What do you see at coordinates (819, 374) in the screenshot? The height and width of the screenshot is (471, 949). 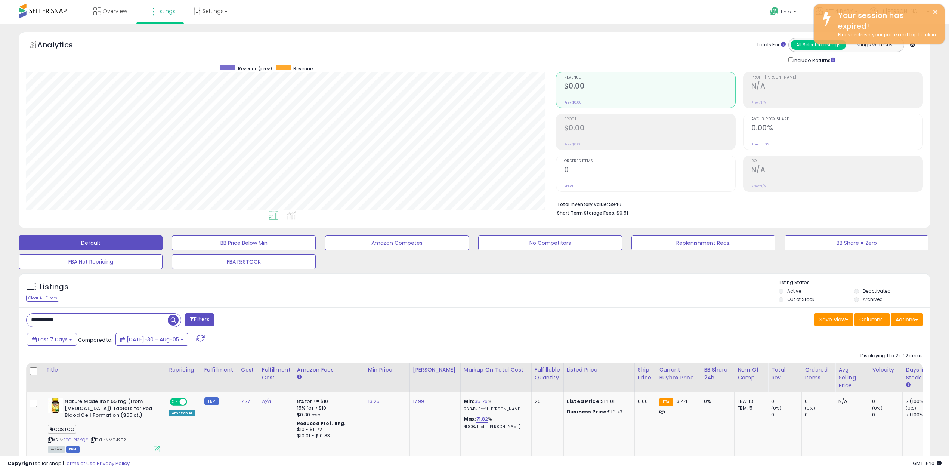 I see `div: Ordered Items` at bounding box center [819, 374].